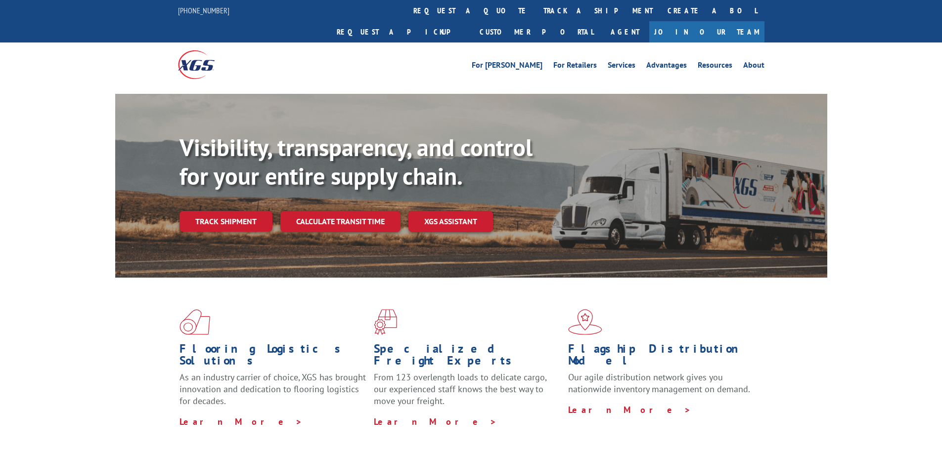  I want to click on img: xgs-icon-total-supply-chain-intelligence-red, so click(195, 322).